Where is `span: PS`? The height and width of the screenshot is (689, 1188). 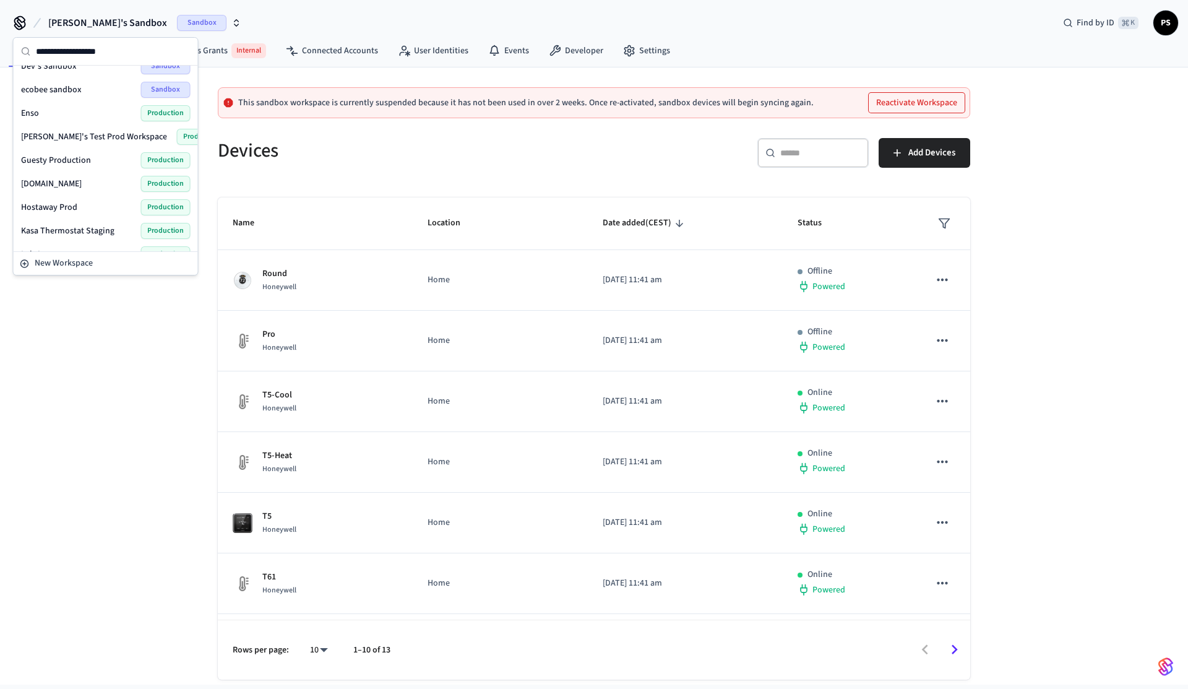
span: PS is located at coordinates (1166, 23).